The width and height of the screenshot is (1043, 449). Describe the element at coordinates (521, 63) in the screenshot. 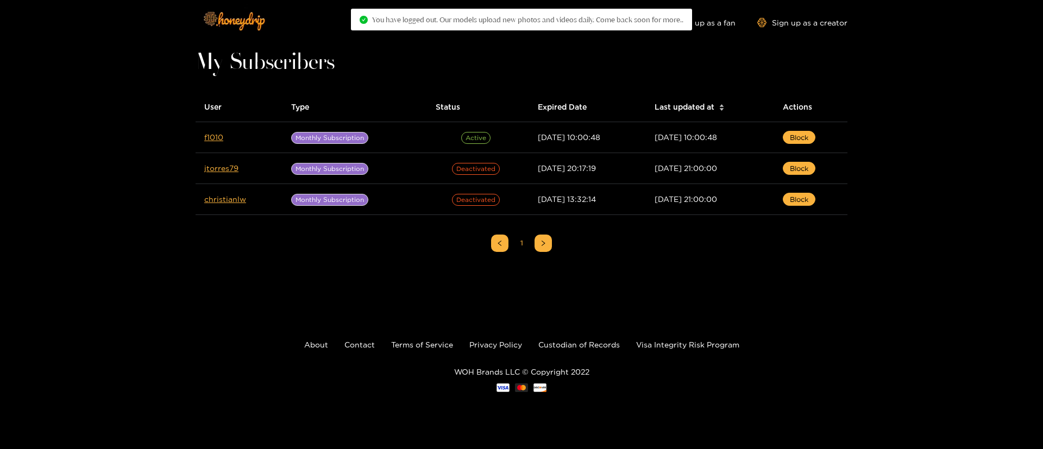

I see `h1: My Subscribers` at that location.